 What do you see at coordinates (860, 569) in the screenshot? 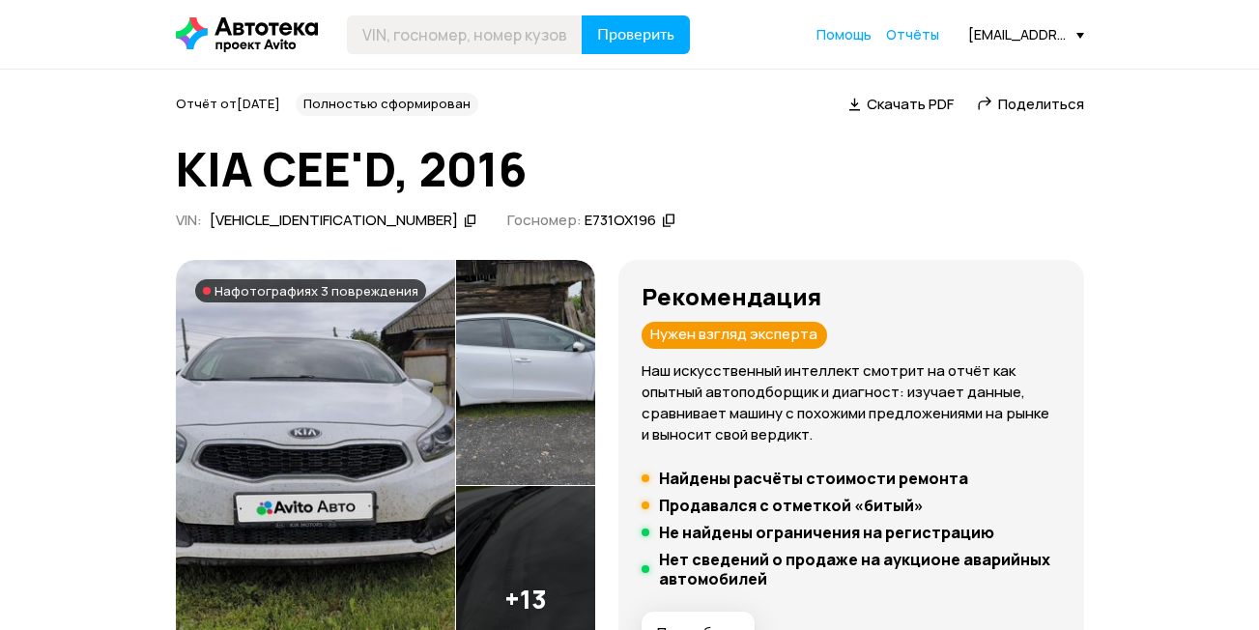
I see `h5: Нет сведений о продаже на аукционе аварийных автомобилей` at bounding box center [860, 569].